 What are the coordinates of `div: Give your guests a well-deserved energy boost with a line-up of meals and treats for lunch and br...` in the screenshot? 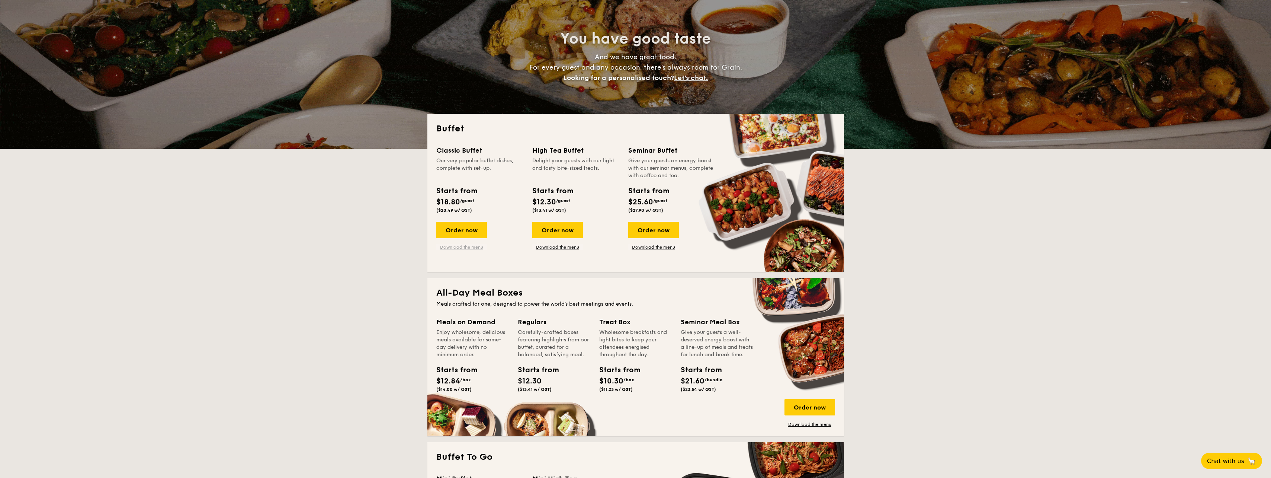 It's located at (717, 343).